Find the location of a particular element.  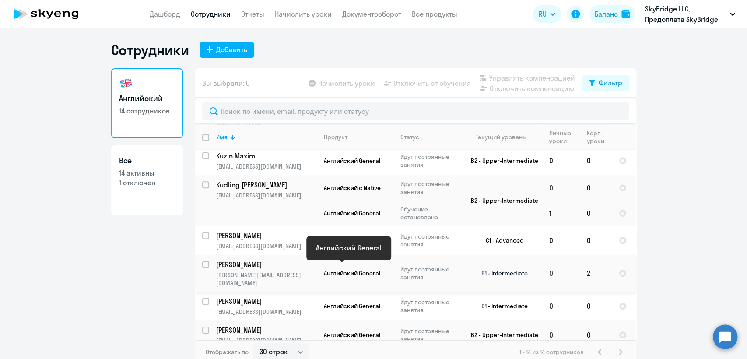

a: Начислить уроки is located at coordinates (303, 14).